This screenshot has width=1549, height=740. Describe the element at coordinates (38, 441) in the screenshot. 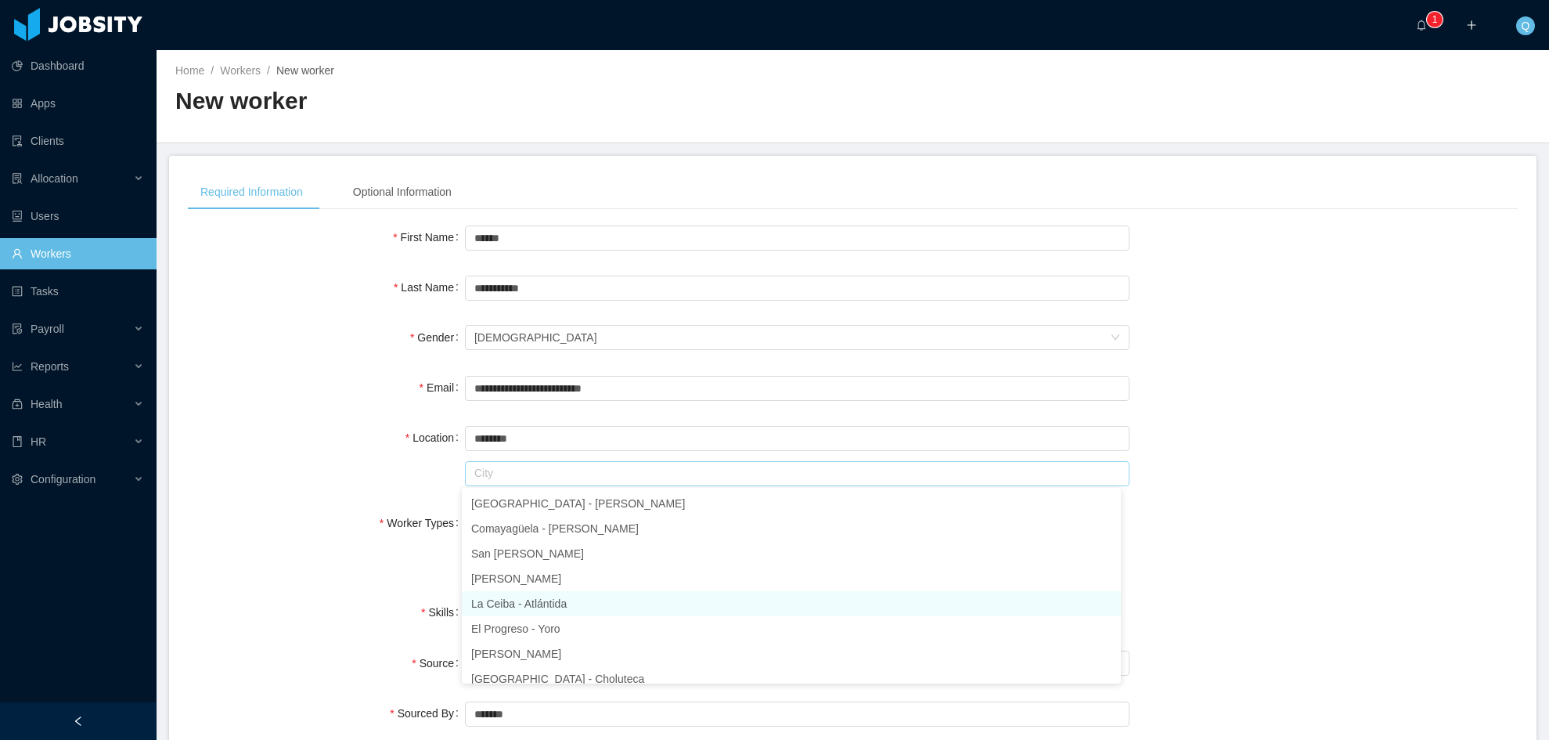

I see `span: HR` at that location.